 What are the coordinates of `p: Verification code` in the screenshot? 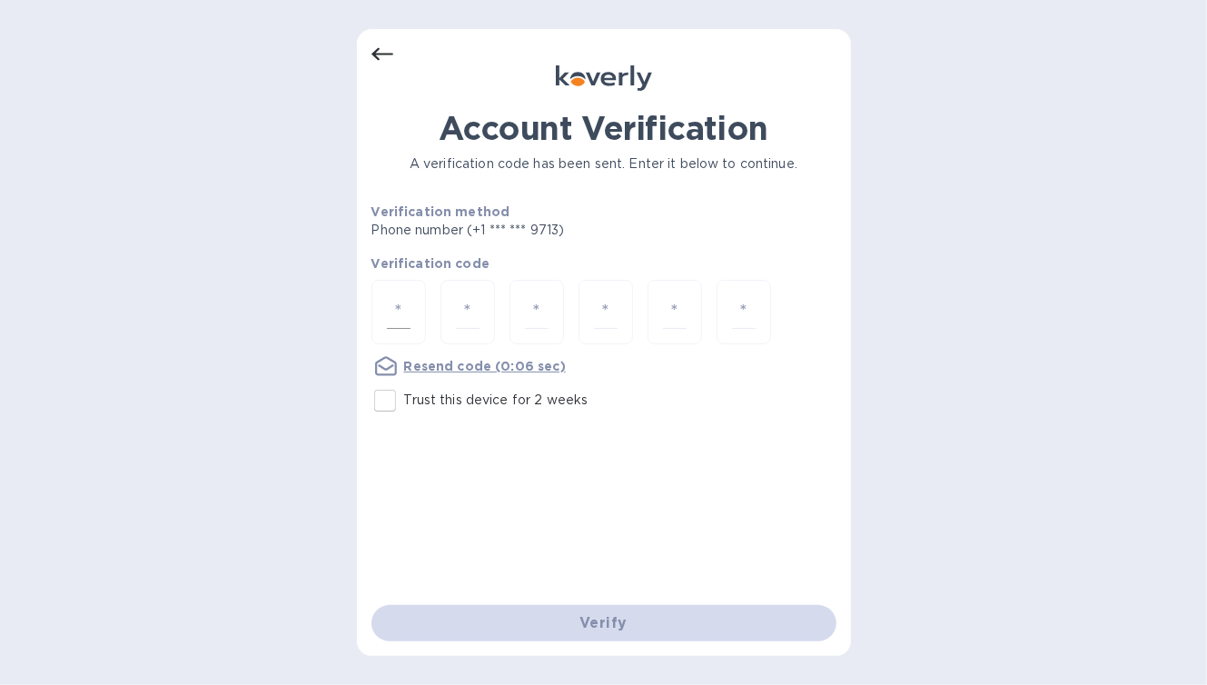 It's located at (604, 263).